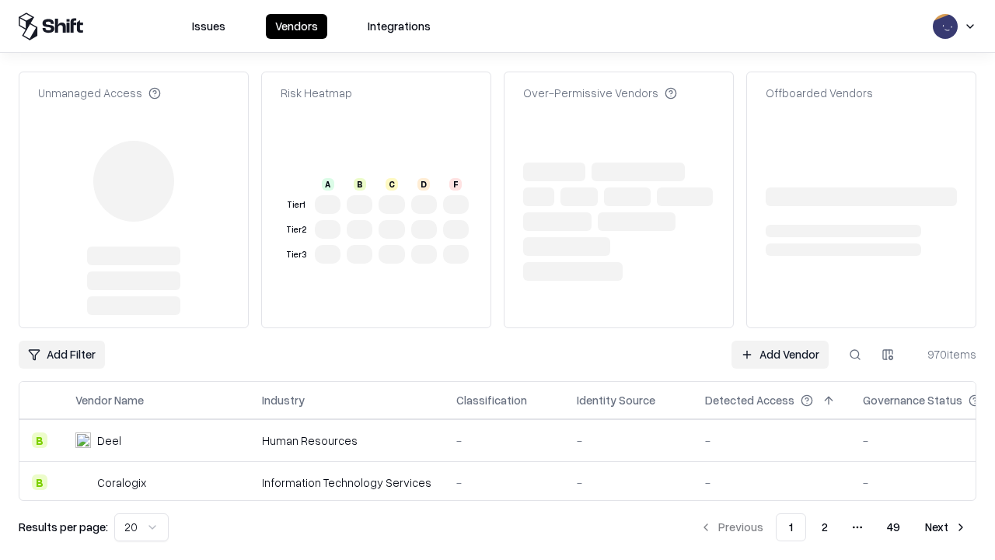 The height and width of the screenshot is (560, 995). Describe the element at coordinates (456, 184) in the screenshot. I see `div: F` at that location.